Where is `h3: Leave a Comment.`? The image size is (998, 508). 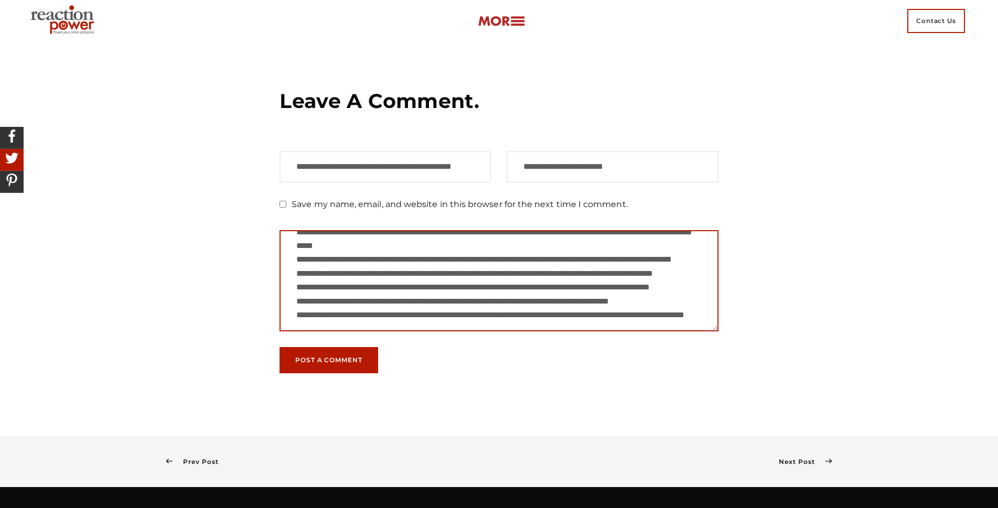 h3: Leave a Comment. is located at coordinates (499, 101).